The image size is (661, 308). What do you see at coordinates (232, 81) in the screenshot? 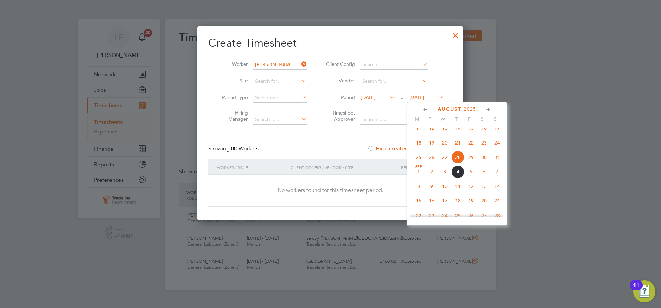
I see `label: Site` at bounding box center [232, 81].